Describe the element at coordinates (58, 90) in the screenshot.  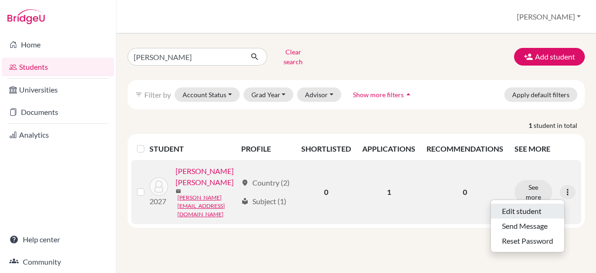
I see `a: Universities` at that location.